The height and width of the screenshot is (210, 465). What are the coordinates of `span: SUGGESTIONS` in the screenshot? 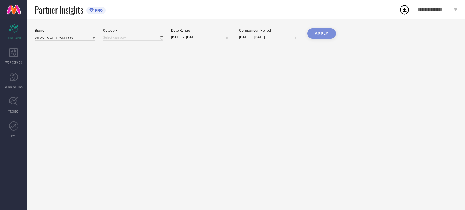 It's located at (14, 87).